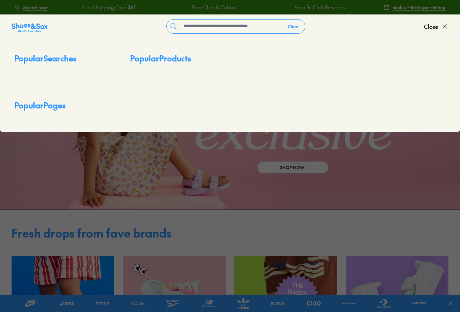 The image size is (460, 312). I want to click on button: Clear, so click(294, 26).